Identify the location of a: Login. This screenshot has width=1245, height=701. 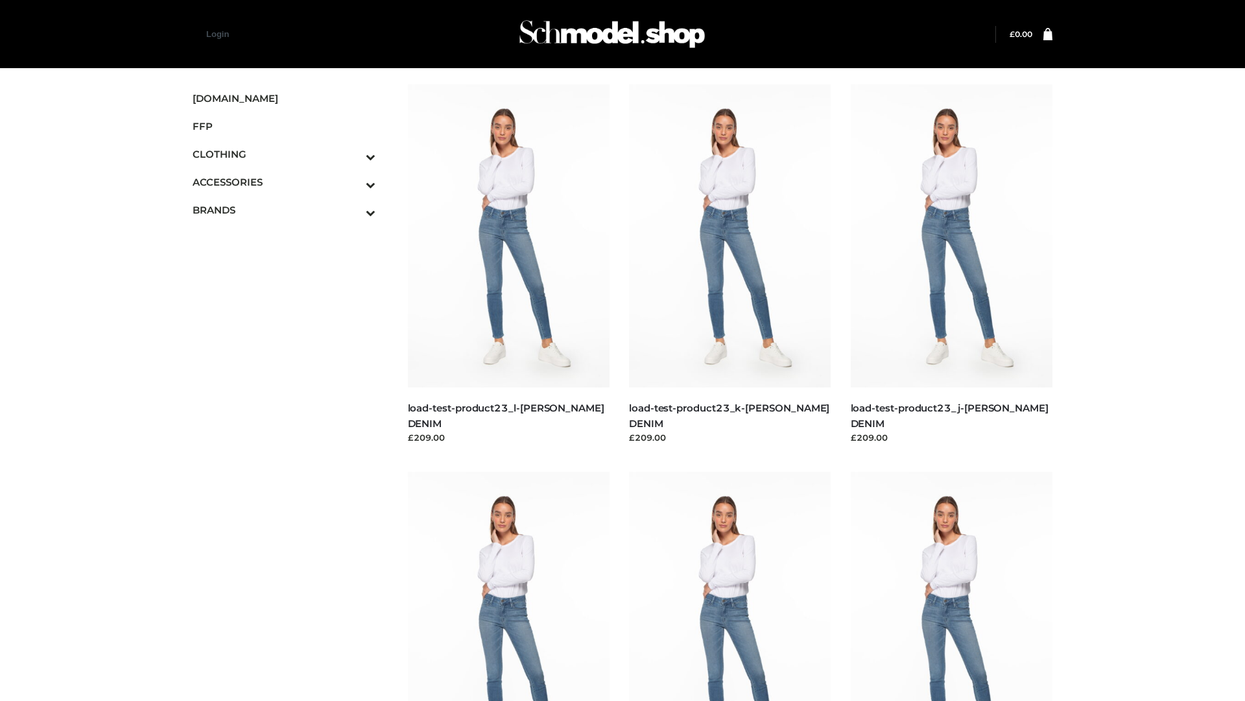
(217, 34).